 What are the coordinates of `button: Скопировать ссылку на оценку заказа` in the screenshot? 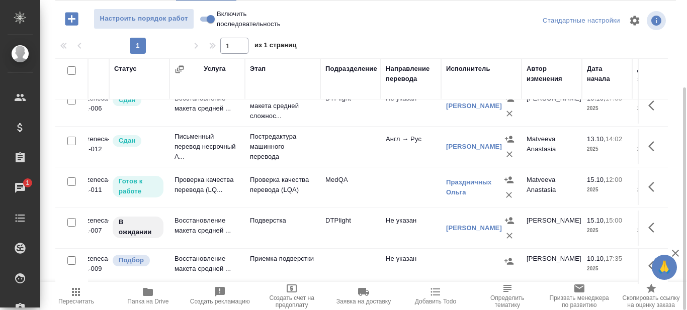 It's located at (650, 296).